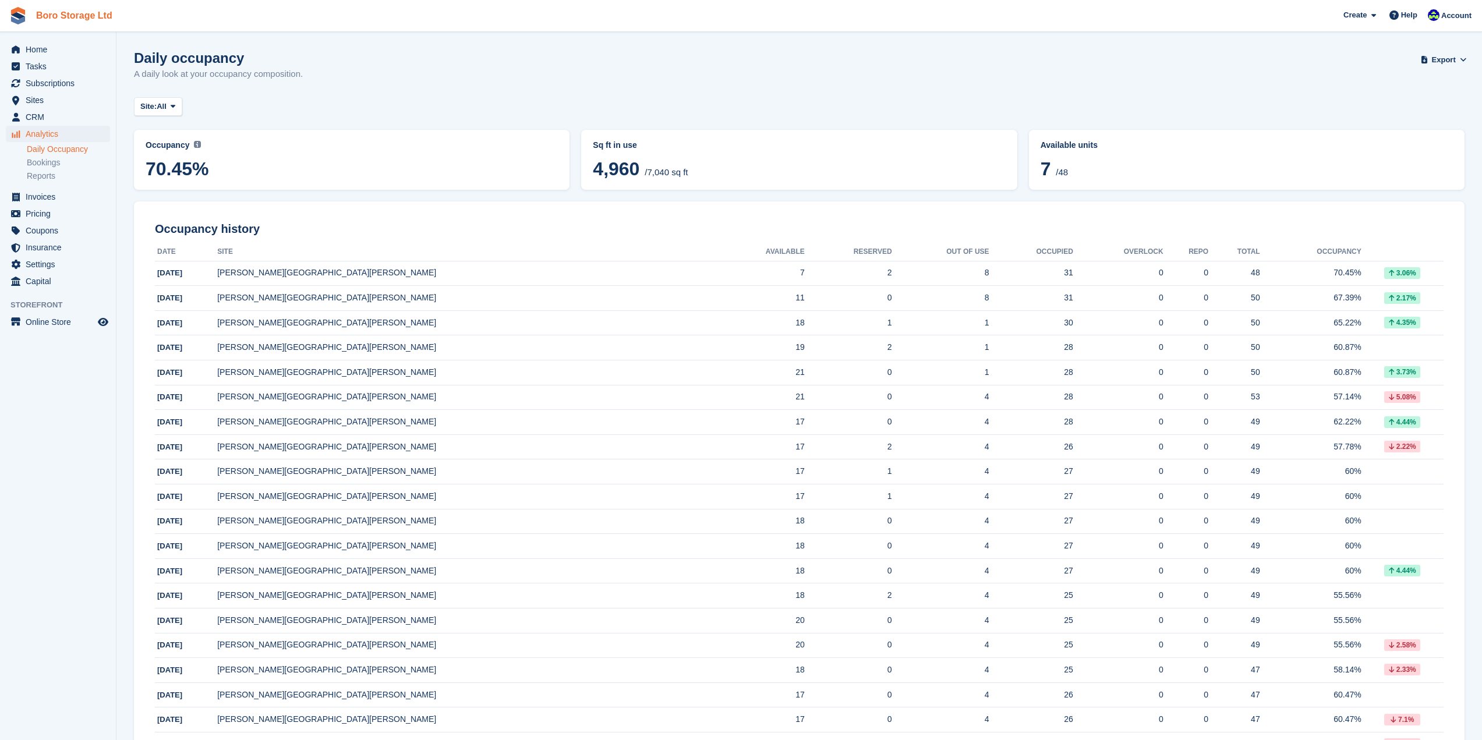 The width and height of the screenshot is (1482, 740). What do you see at coordinates (1409, 15) in the screenshot?
I see `span: Help` at bounding box center [1409, 15].